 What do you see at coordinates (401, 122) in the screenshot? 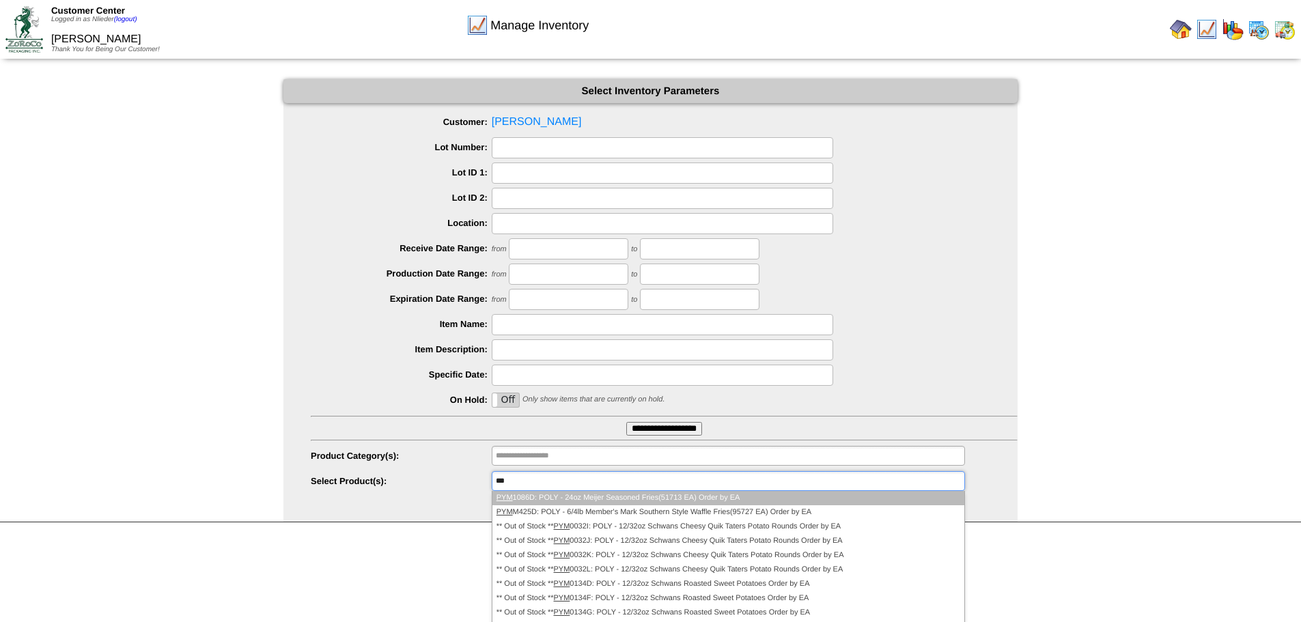
I see `label: Customer:` at bounding box center [401, 122].